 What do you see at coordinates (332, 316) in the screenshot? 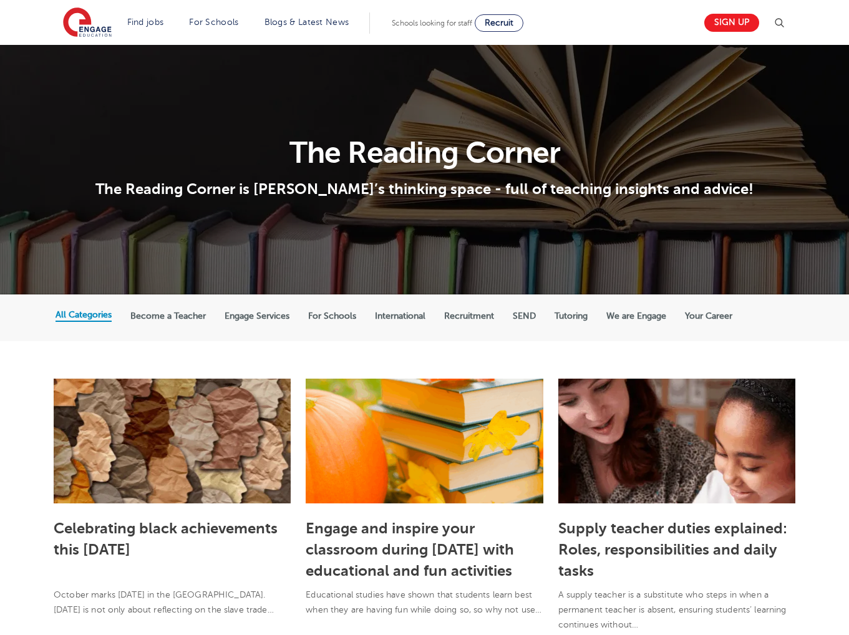
I see `label: For Schools` at bounding box center [332, 316].